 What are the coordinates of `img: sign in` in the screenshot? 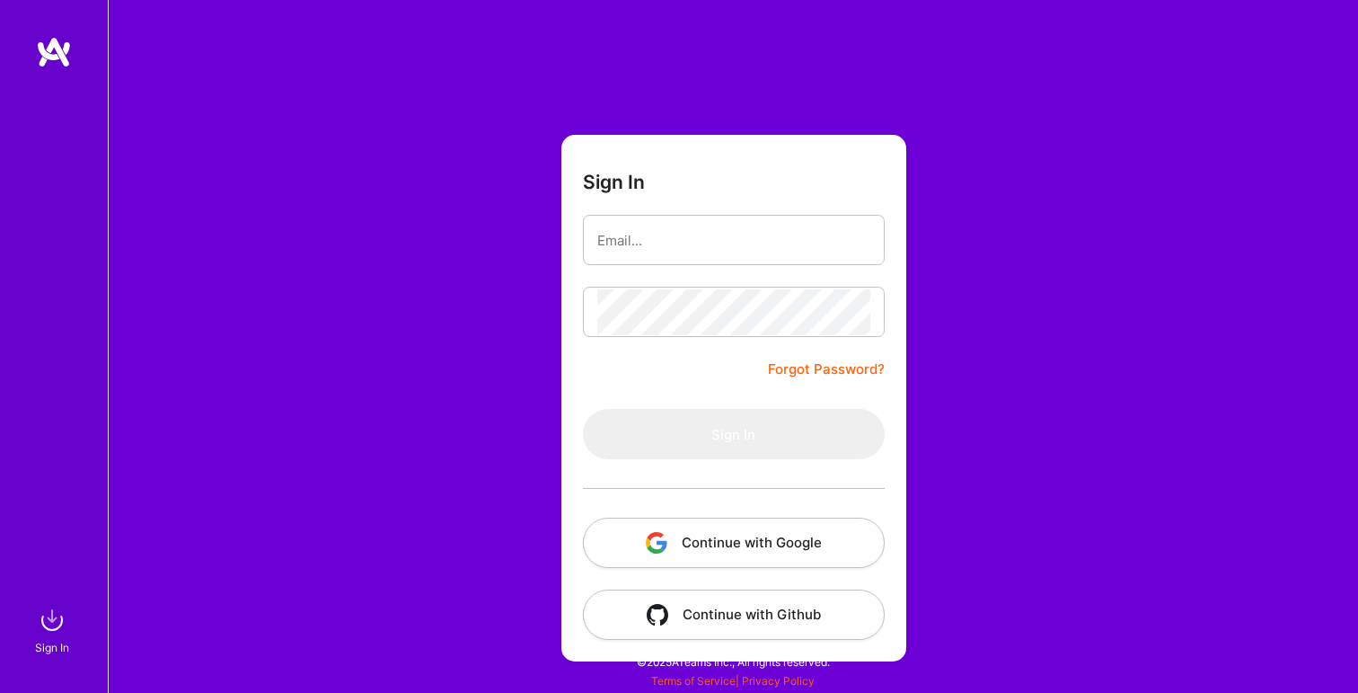 It's located at (52, 620).